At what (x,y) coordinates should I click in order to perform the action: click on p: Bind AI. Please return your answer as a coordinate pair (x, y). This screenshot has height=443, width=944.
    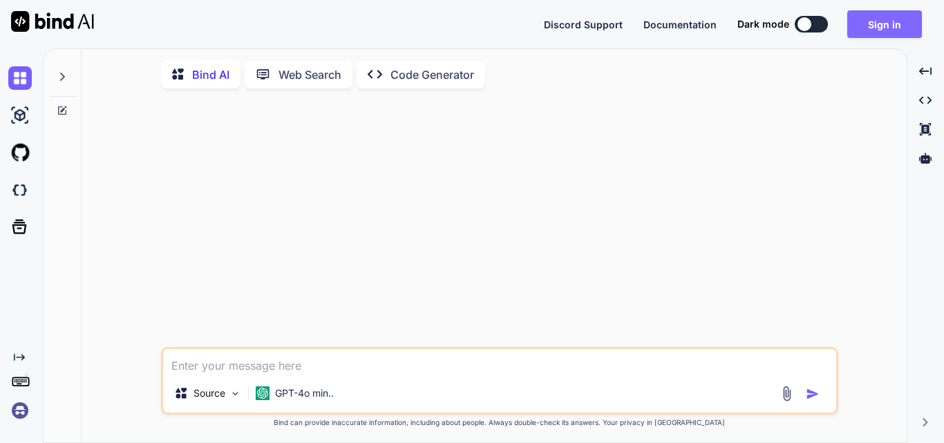
    Looking at the image, I should click on (211, 75).